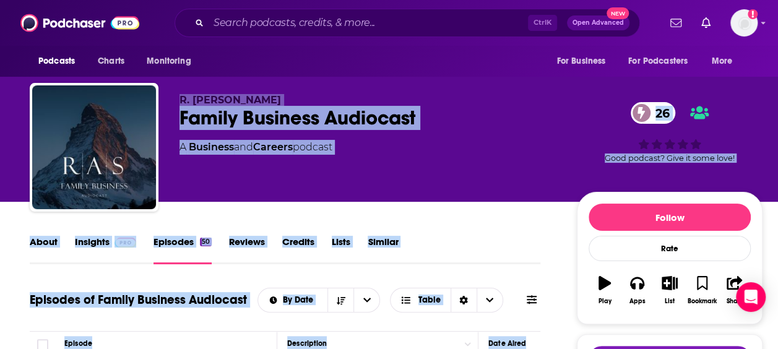 The height and width of the screenshot is (349, 778). Describe the element at coordinates (407, 23) in the screenshot. I see `div: Search podcasts, credits, & more...` at that location.